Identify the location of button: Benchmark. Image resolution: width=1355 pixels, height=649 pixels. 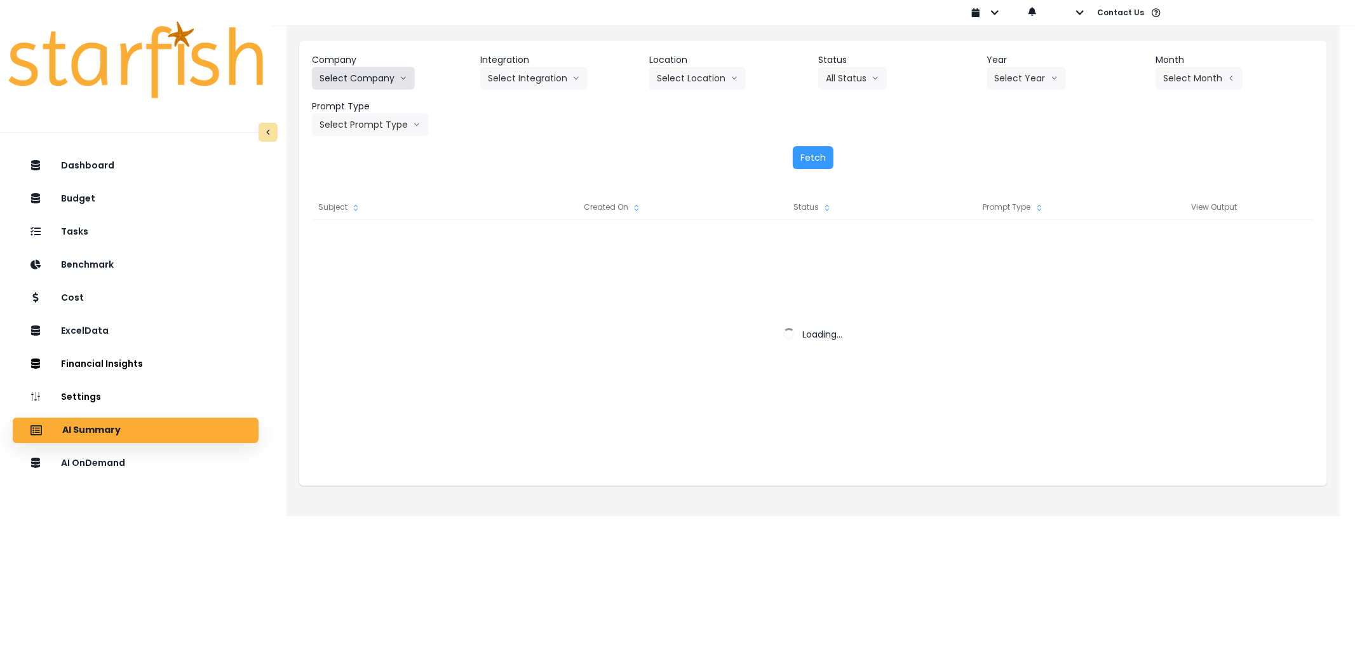
(135, 265).